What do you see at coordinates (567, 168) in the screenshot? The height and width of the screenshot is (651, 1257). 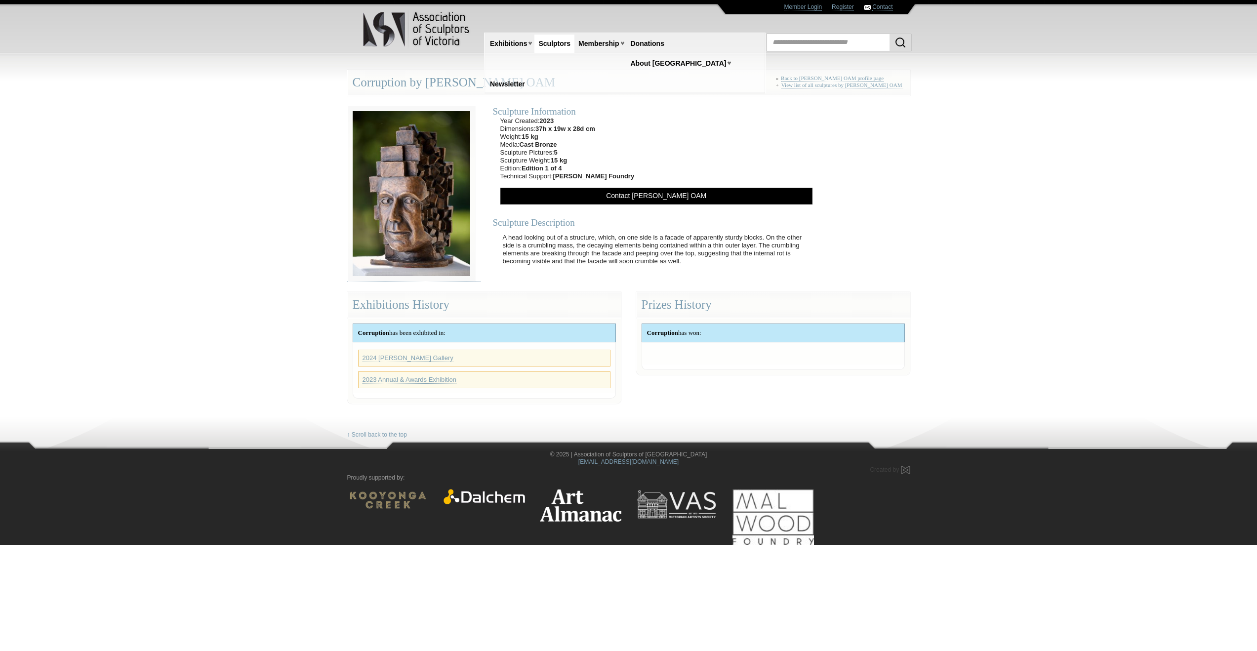 I see `li: Edition:` at bounding box center [567, 168].